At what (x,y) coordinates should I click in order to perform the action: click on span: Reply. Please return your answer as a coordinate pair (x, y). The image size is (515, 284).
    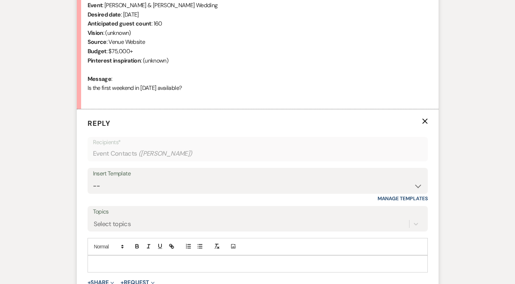
    Looking at the image, I should click on (99, 123).